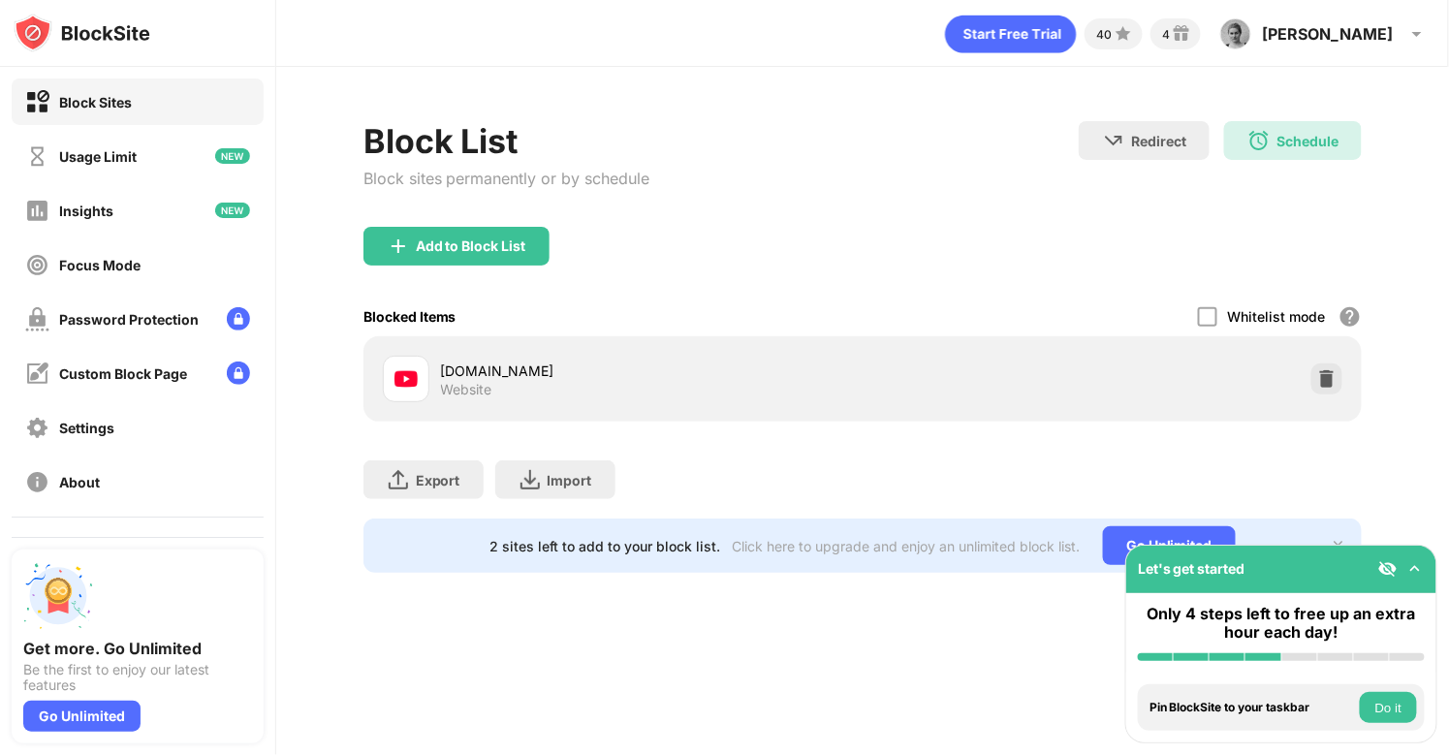  What do you see at coordinates (81, 33) in the screenshot?
I see `img: logo-blocksite.svg` at bounding box center [81, 33].